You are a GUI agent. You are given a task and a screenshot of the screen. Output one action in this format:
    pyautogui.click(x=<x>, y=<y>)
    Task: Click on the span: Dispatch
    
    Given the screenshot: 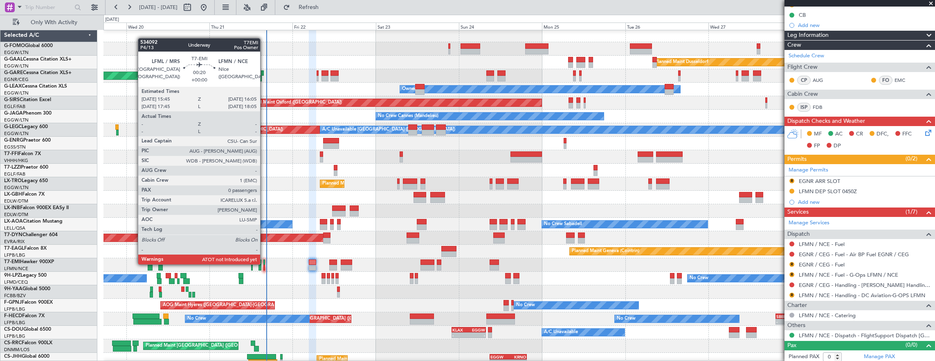 What is the action you would take?
    pyautogui.click(x=798, y=234)
    